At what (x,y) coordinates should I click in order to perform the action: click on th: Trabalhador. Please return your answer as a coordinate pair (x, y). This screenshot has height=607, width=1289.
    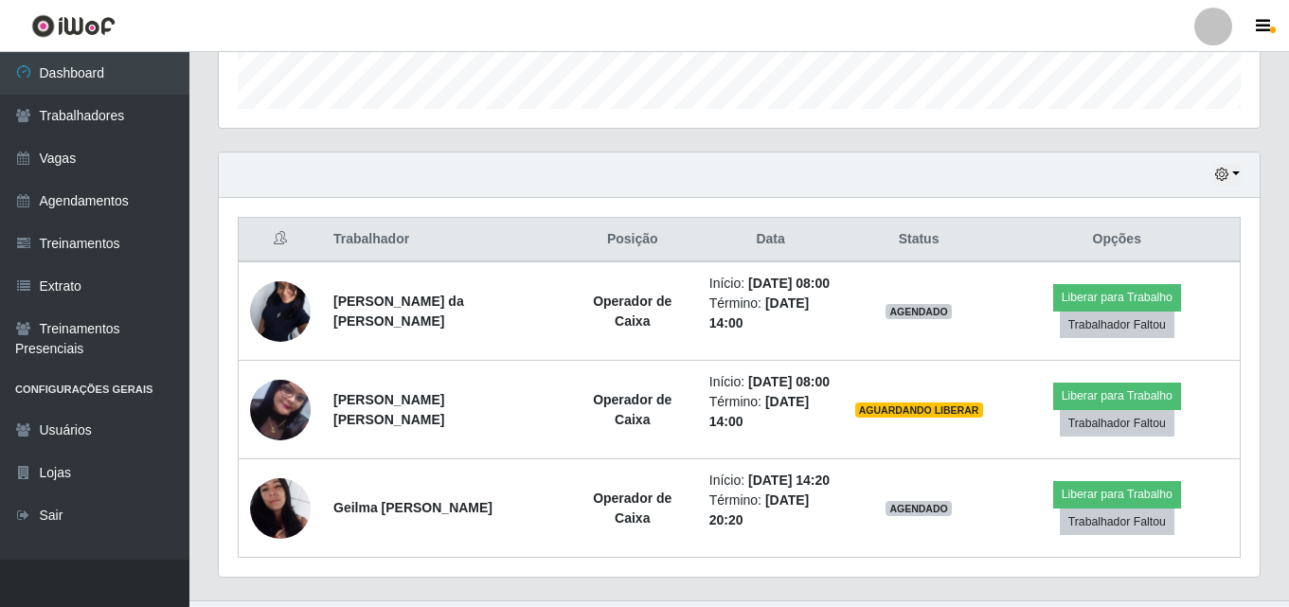
    Looking at the image, I should click on (444, 240).